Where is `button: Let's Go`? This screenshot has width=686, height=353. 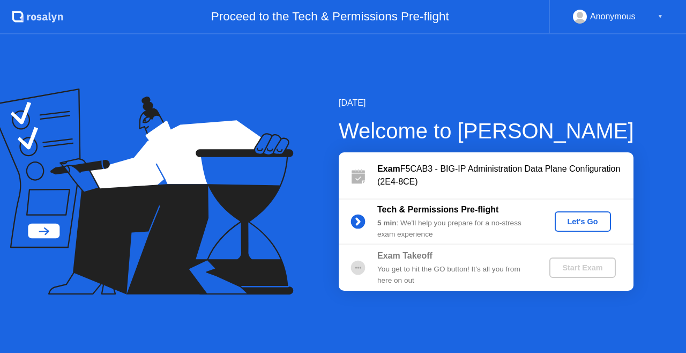 button: Let's Go is located at coordinates (583, 221).